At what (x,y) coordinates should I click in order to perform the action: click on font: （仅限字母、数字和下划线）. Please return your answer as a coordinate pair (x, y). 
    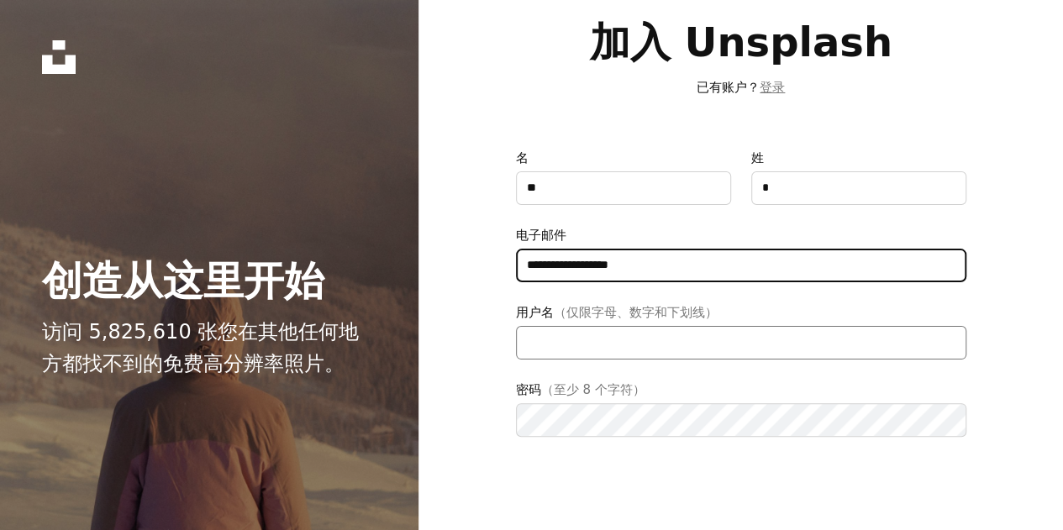
    Looking at the image, I should click on (635, 313).